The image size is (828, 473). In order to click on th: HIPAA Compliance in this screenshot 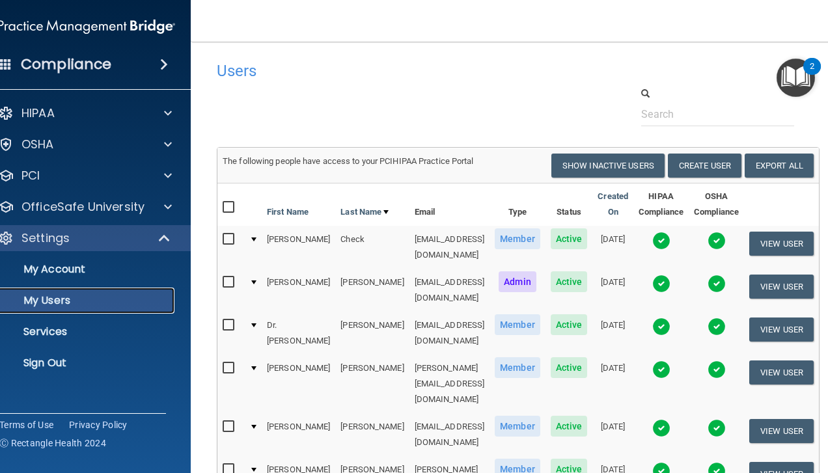, I will do `click(661, 204)`.